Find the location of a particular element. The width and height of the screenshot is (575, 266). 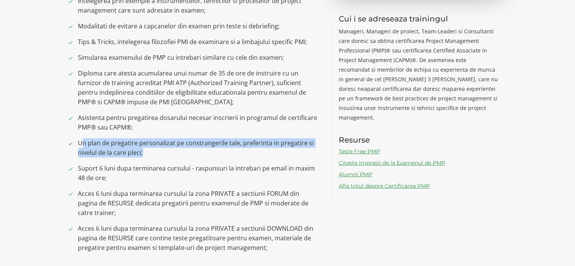

a: Afla totul despre Certificarea PMP is located at coordinates (385, 186).